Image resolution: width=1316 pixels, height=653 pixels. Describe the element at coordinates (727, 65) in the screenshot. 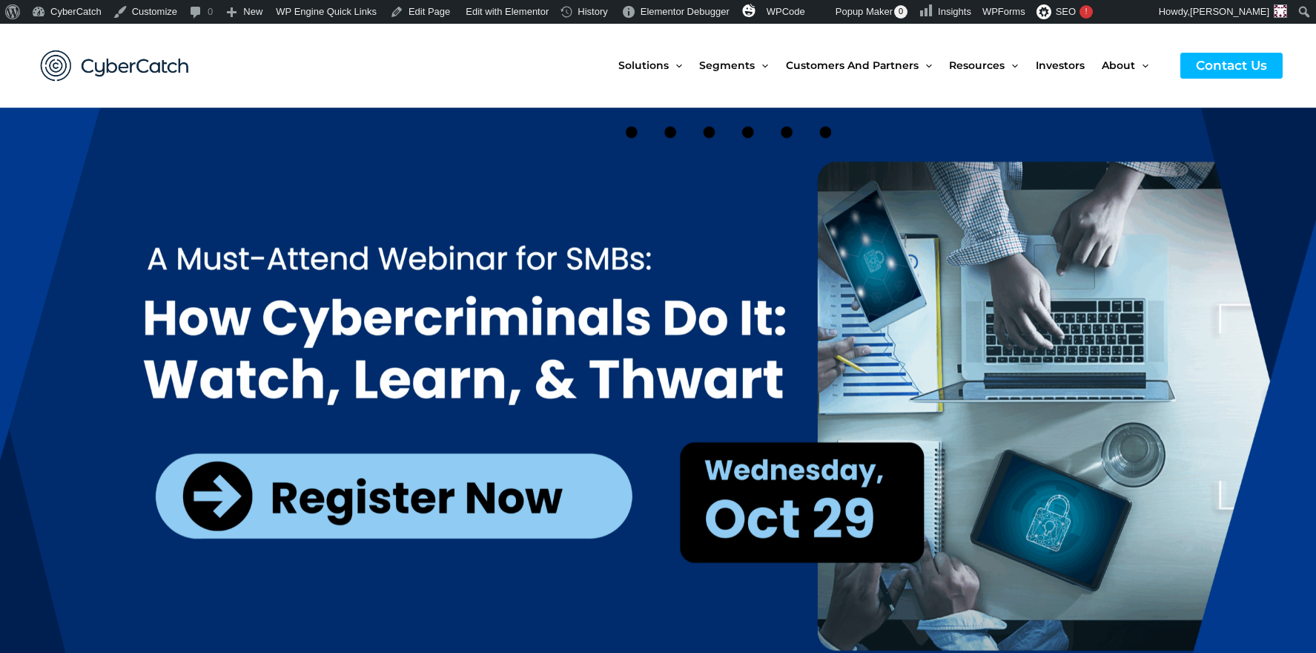

I see `span: Segments` at that location.